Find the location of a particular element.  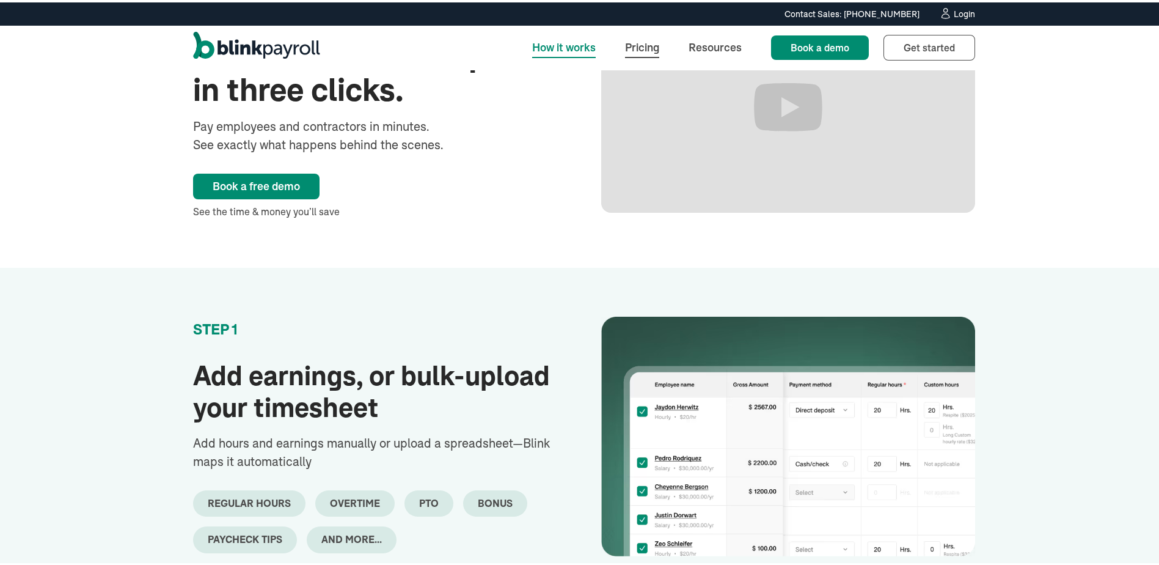

a: How it works is located at coordinates (564, 45).